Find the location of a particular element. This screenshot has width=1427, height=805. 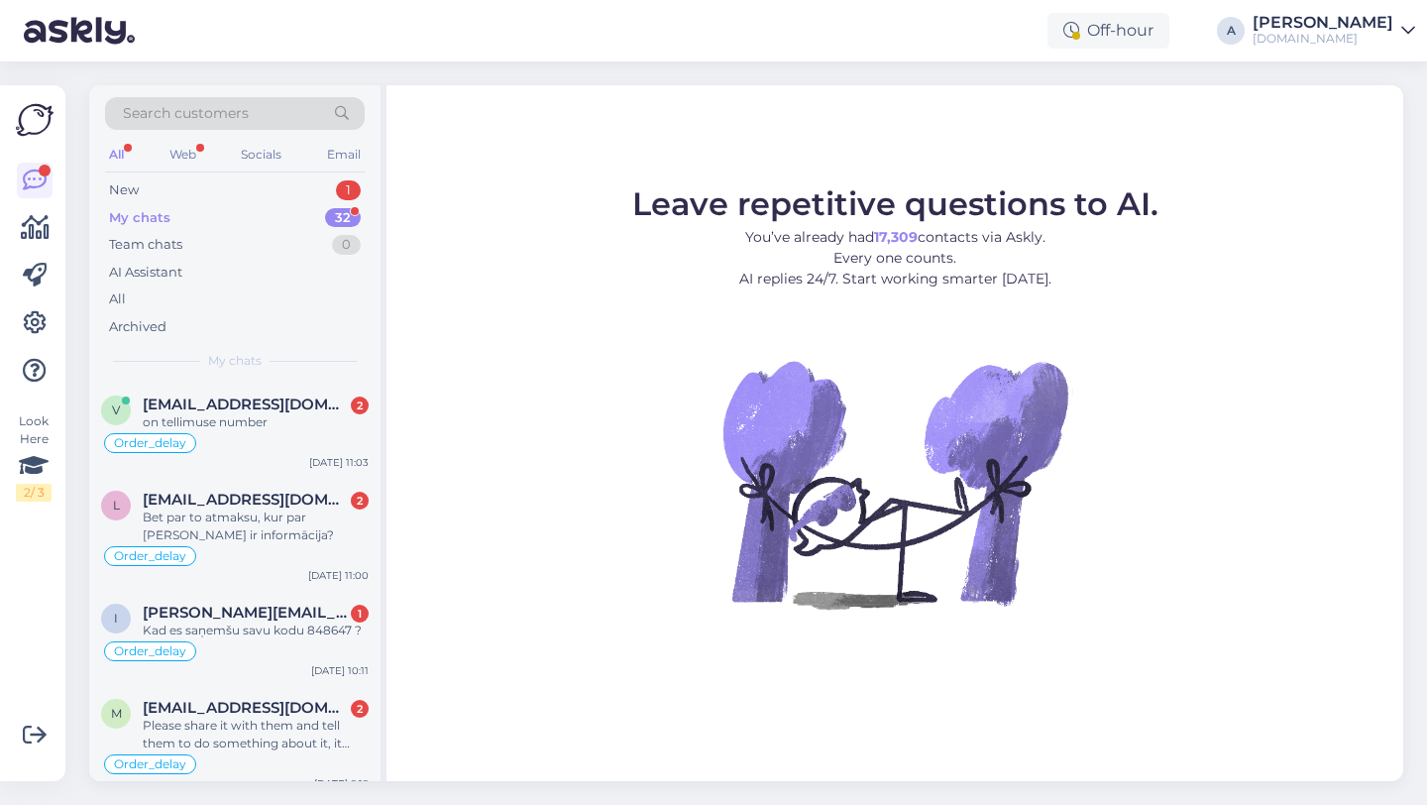

div: Off-hour is located at coordinates (1108, 31).